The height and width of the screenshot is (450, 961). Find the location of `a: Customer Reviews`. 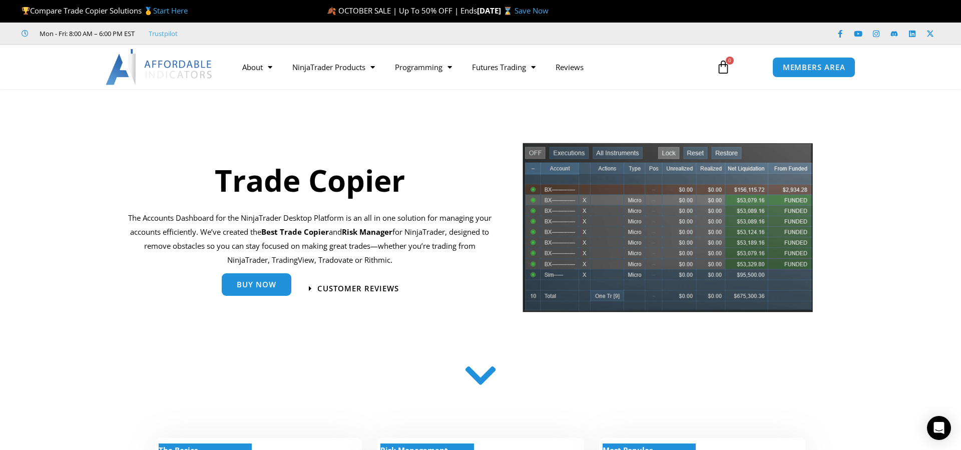

a: Customer Reviews is located at coordinates (354, 288).